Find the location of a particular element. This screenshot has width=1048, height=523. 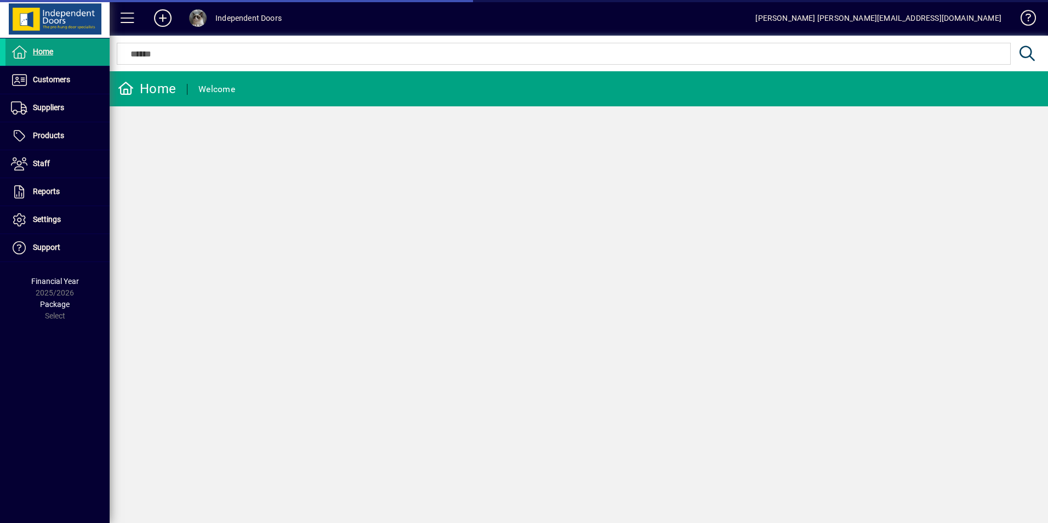

button: Profile is located at coordinates (198, 18).